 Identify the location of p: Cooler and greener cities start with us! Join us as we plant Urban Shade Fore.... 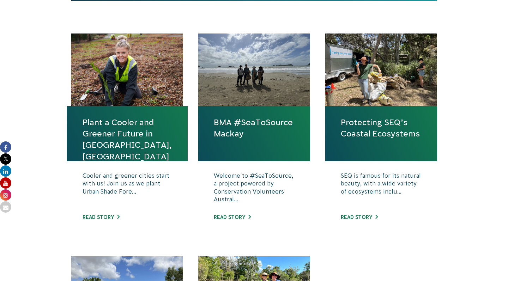
(127, 190).